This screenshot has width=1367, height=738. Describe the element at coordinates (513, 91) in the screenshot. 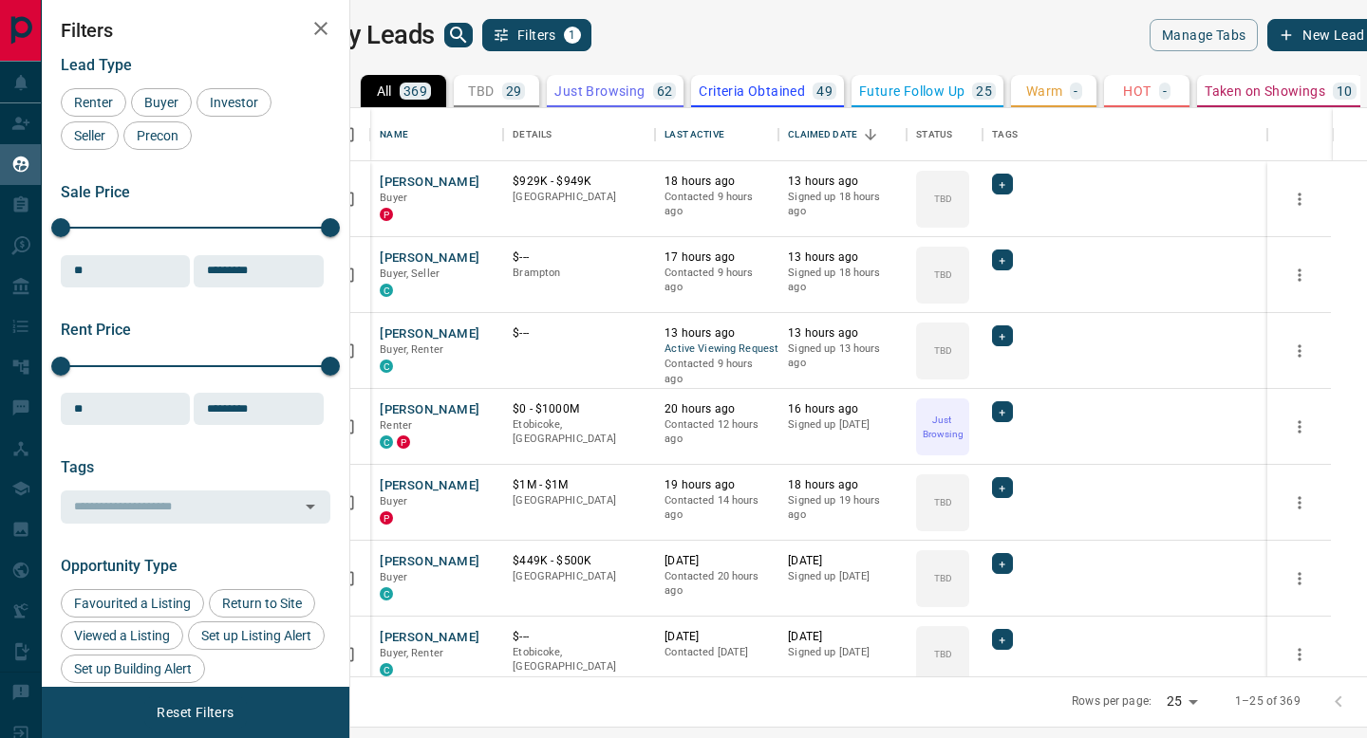

I see `p: 29` at that location.